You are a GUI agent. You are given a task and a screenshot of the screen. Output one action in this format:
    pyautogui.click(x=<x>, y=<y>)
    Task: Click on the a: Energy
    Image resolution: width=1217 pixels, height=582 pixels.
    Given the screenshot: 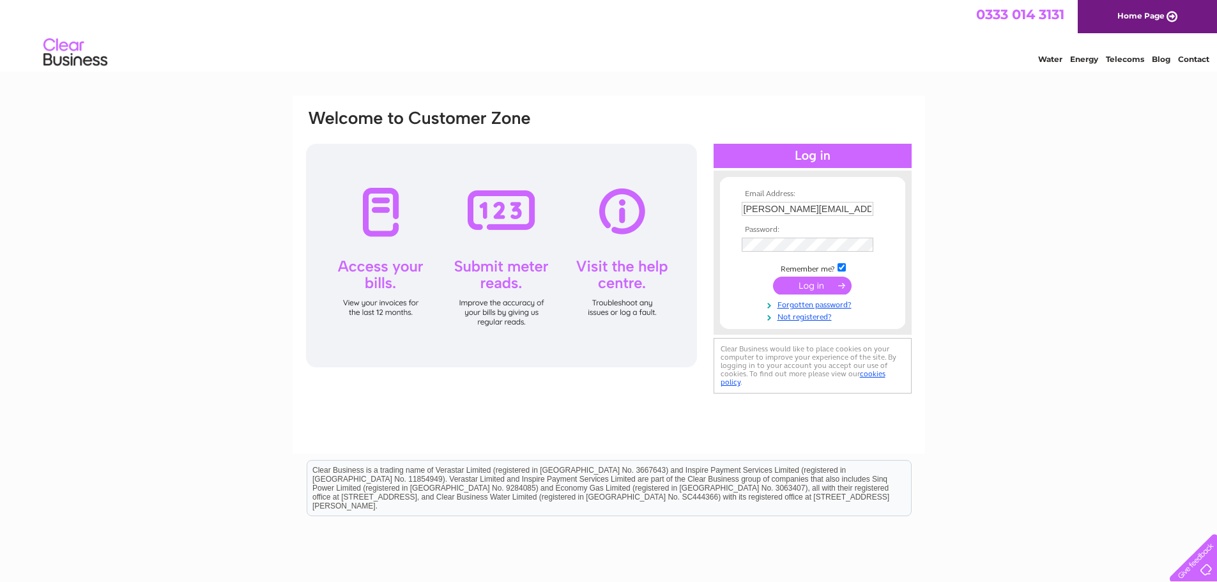 What is the action you would take?
    pyautogui.click(x=1084, y=59)
    